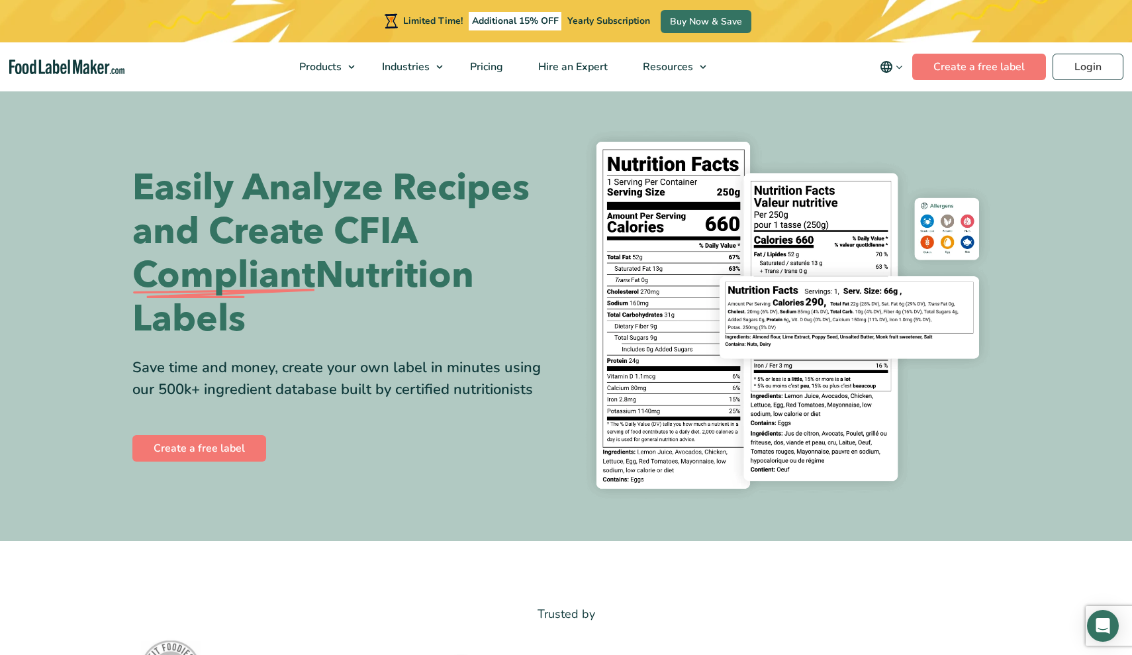  What do you see at coordinates (224, 275) in the screenshot?
I see `span: Compliant` at bounding box center [224, 275].